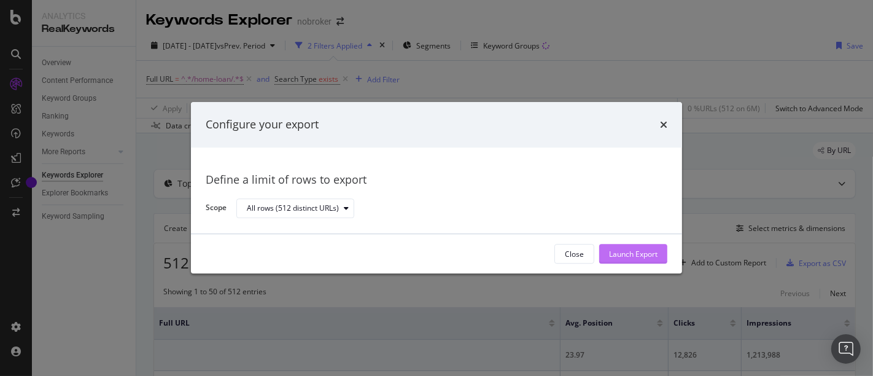  I want to click on div: Launch Export, so click(633, 254).